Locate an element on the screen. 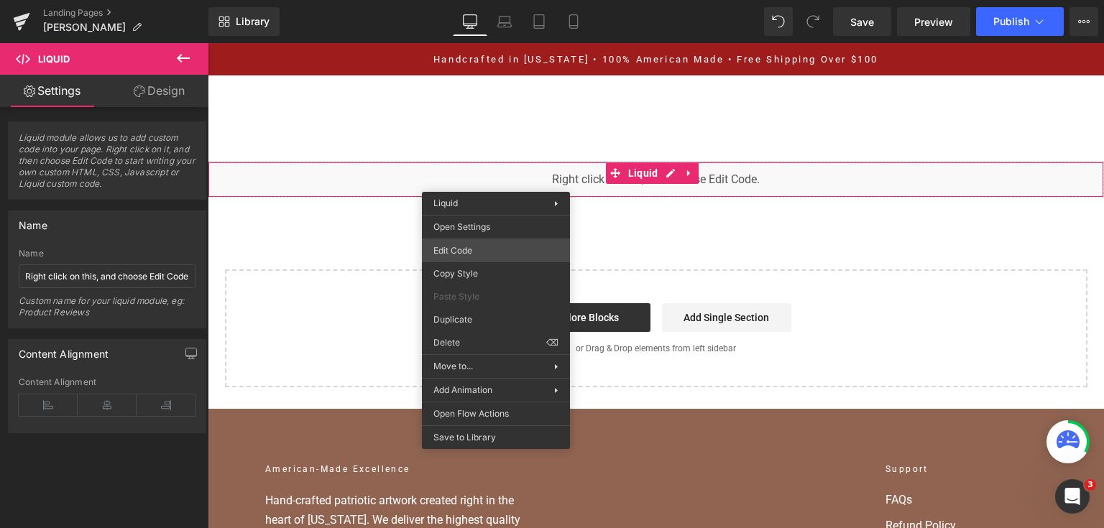 Image resolution: width=1104 pixels, height=528 pixels. button: Publish is located at coordinates (1020, 22).